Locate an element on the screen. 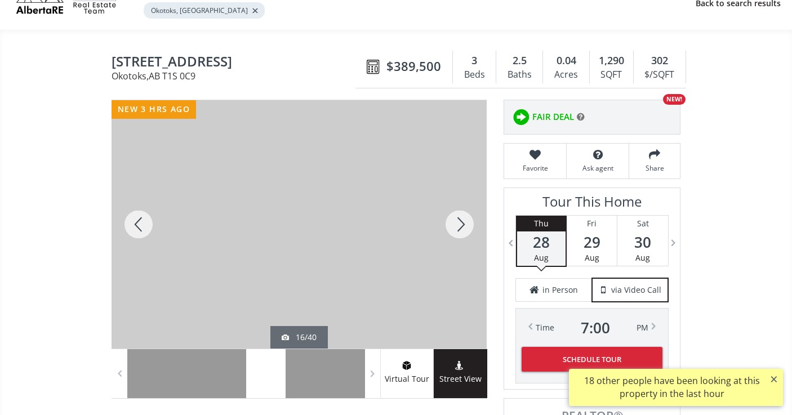  span: Ask agent is located at coordinates (598, 168).